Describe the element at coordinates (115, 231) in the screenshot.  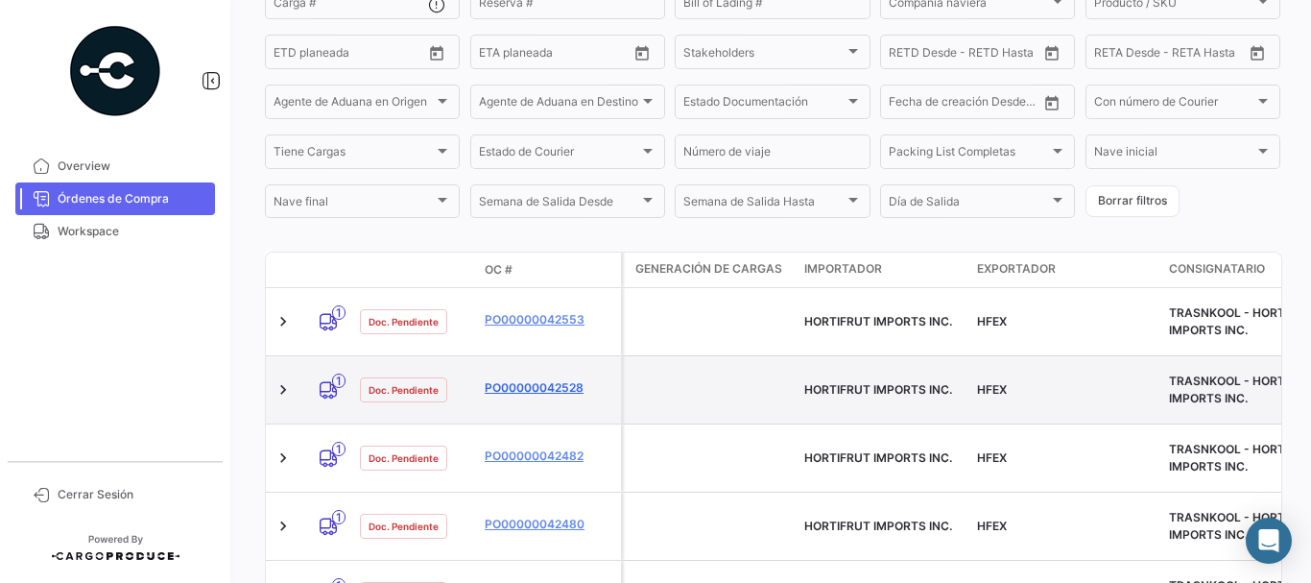
I see `a: Workspace` at that location.